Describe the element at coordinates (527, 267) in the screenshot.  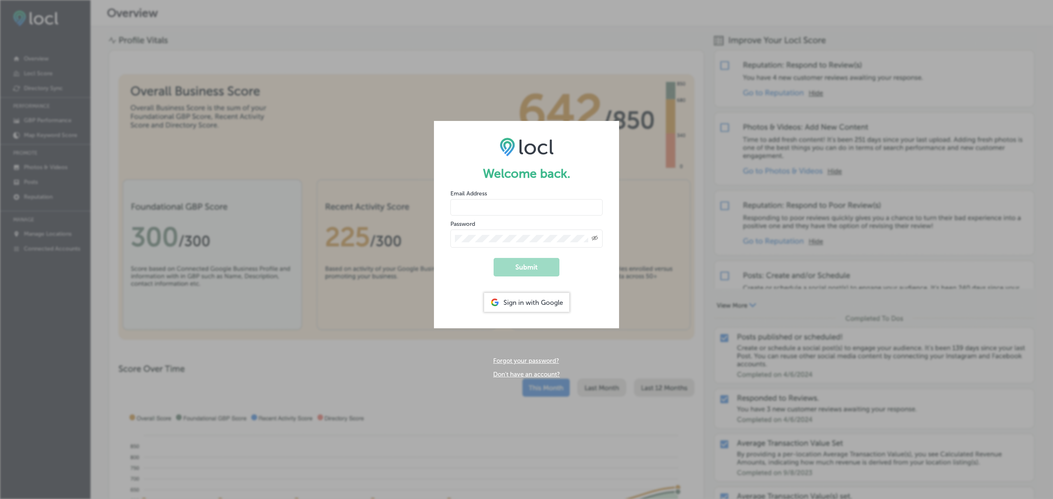
I see `button: Submit` at that location.